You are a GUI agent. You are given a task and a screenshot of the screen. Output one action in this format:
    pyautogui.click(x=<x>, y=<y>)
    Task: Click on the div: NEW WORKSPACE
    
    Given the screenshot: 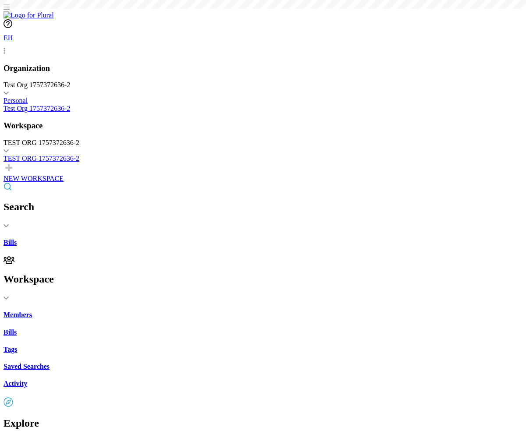 What is the action you would take?
    pyautogui.click(x=263, y=179)
    